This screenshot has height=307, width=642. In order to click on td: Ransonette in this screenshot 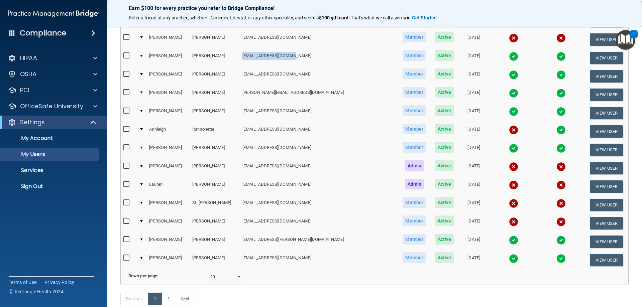, I will do `click(215, 131)`.